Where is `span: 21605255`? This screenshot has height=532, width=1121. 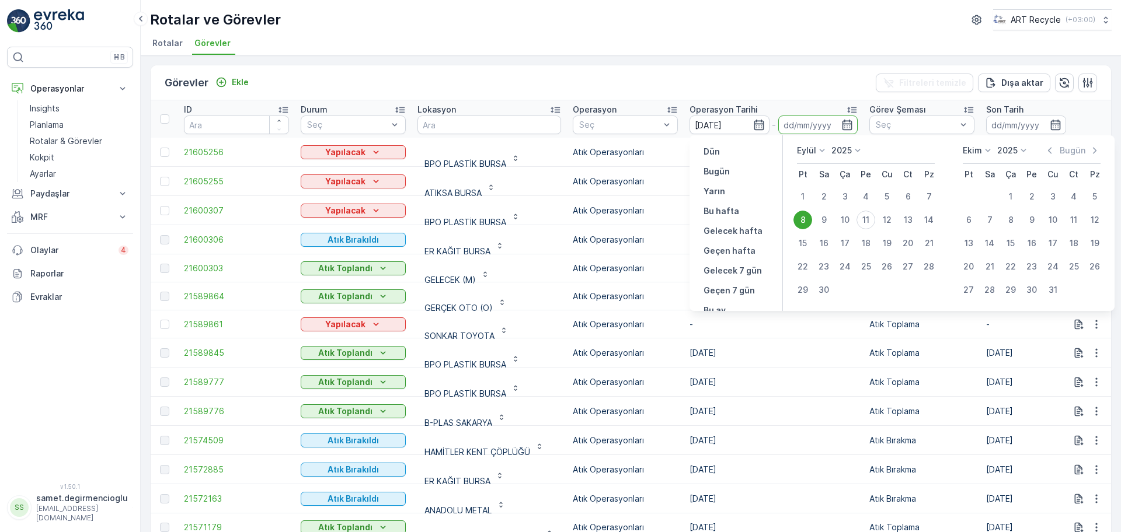
span: 21605255 is located at coordinates (236, 182).